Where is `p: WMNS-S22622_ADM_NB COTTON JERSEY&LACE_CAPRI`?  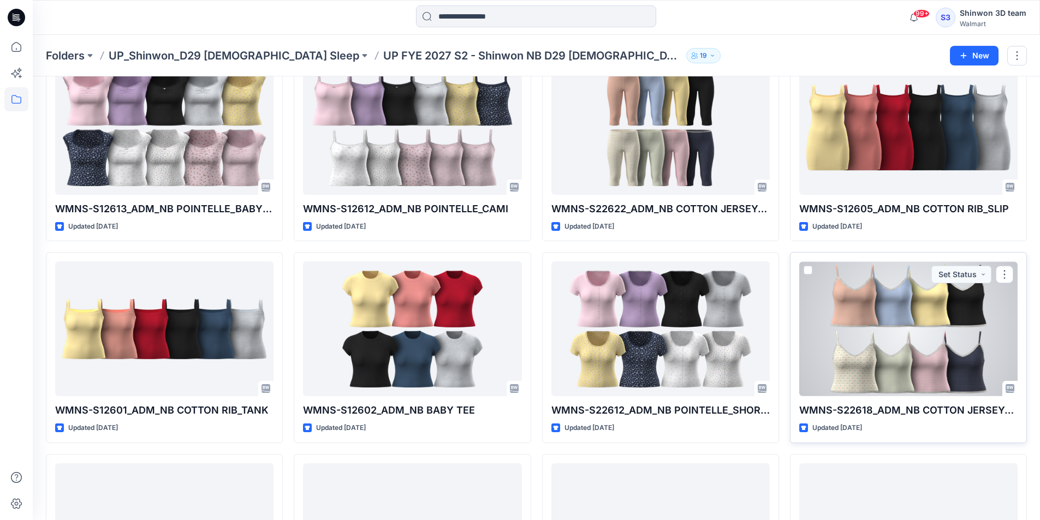
p: WMNS-S22622_ADM_NB COTTON JERSEY&LACE_CAPRI is located at coordinates (660, 209).